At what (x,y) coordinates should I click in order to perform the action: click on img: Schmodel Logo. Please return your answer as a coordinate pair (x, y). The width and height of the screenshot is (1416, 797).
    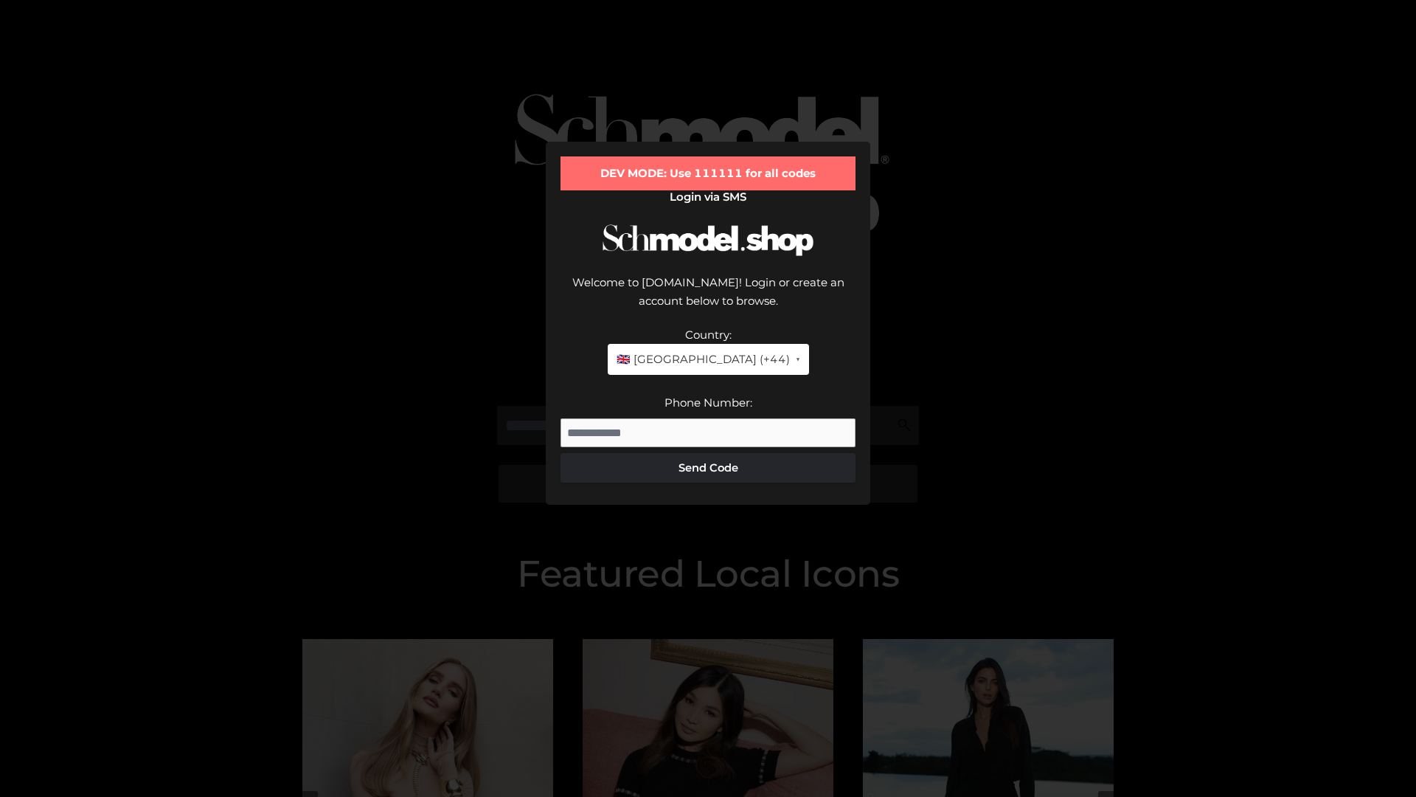
    Looking at the image, I should click on (708, 240).